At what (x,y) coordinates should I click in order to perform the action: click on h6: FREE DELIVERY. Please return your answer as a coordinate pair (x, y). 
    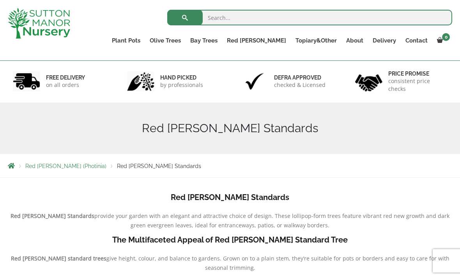
    Looking at the image, I should click on (66, 78).